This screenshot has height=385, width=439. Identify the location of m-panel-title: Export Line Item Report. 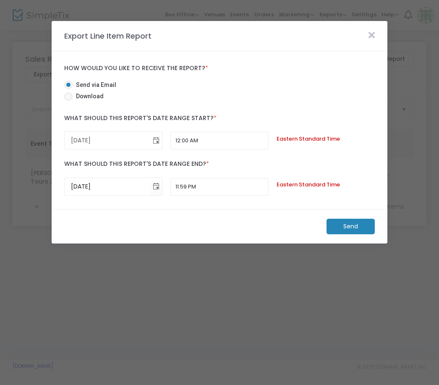
(108, 36).